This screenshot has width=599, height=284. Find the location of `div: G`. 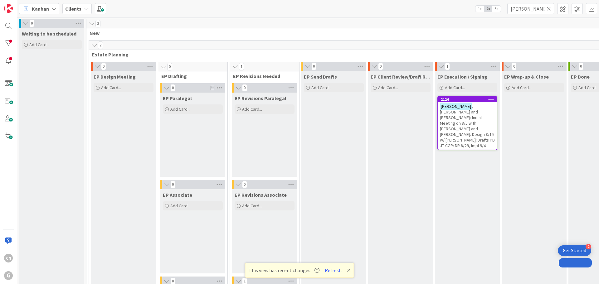

div: G is located at coordinates (8, 276).